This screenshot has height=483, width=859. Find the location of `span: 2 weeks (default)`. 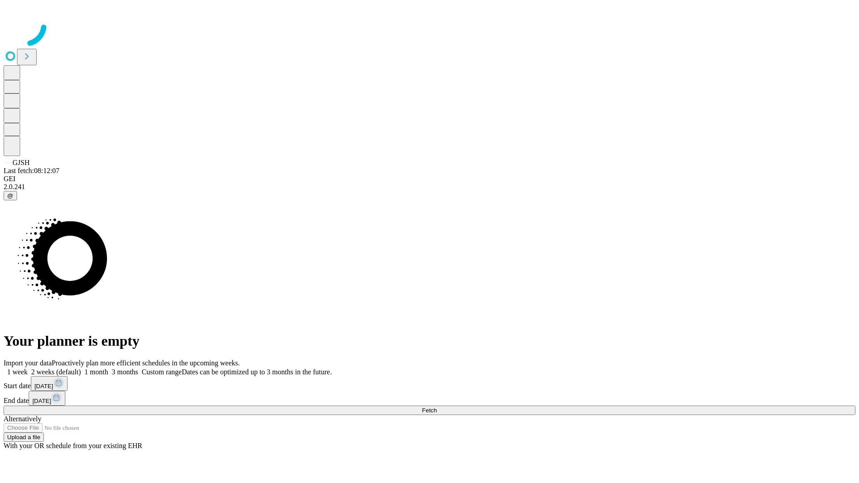

span: 2 weeks (default) is located at coordinates (56, 372).